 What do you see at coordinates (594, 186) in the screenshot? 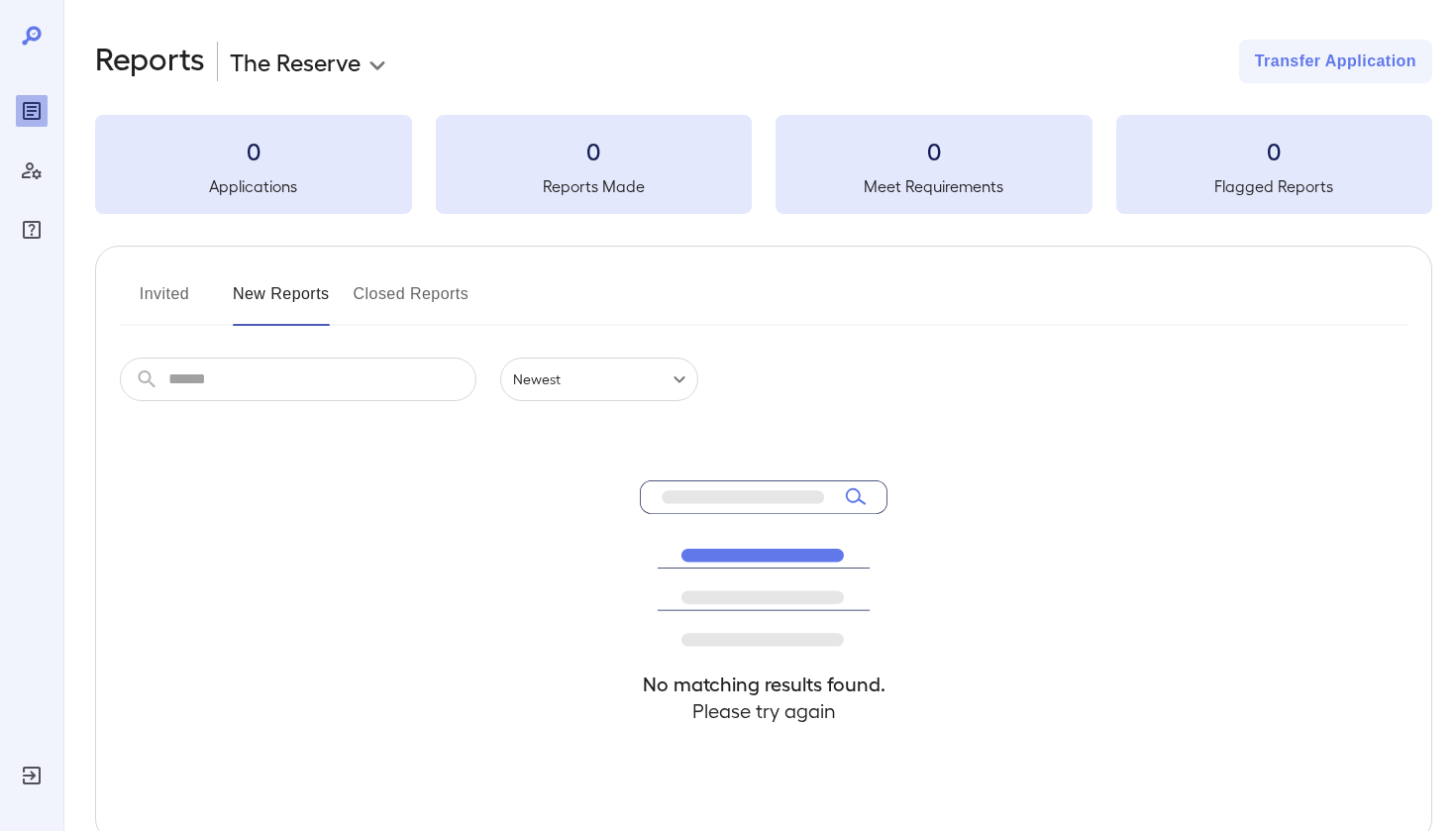
I see `h5: Reports Made` at bounding box center [594, 186].